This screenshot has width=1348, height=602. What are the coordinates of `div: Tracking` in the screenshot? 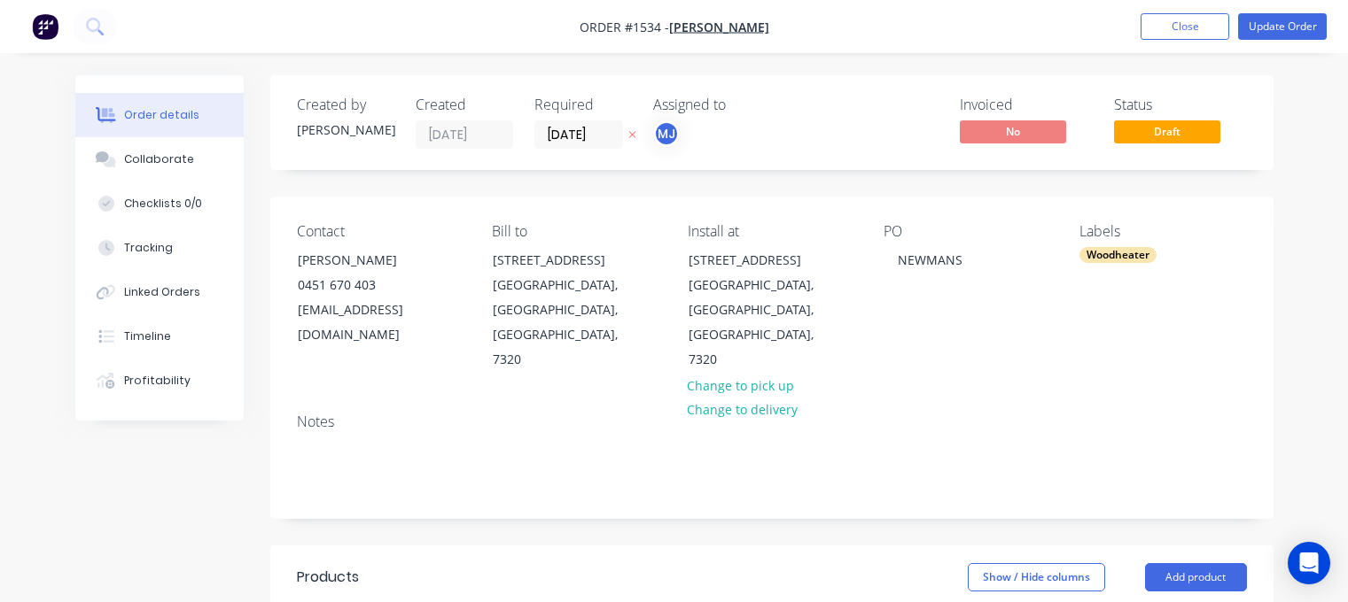 It's located at (148, 248).